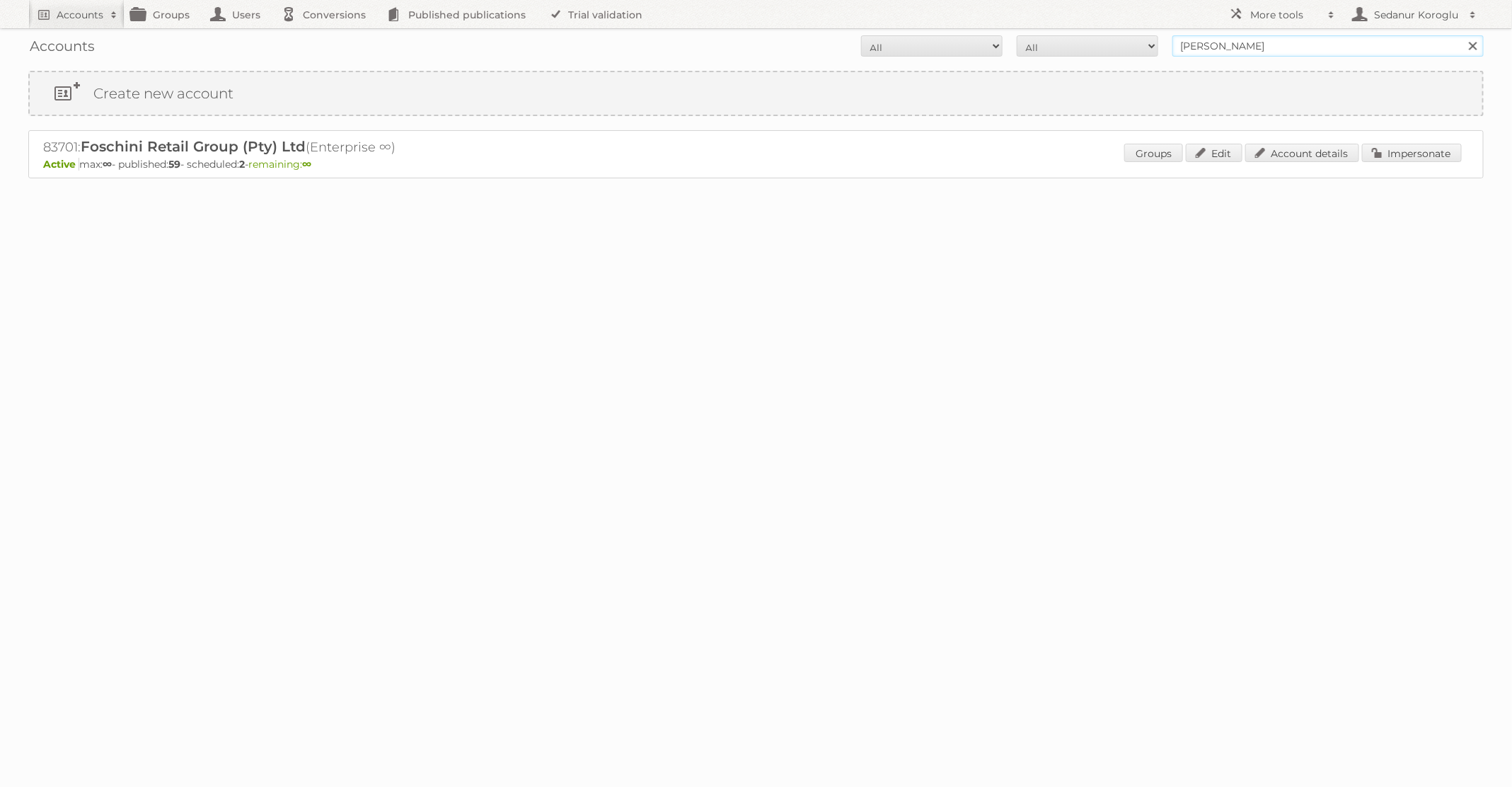 This screenshot has width=1512, height=787. I want to click on strong: 2, so click(242, 164).